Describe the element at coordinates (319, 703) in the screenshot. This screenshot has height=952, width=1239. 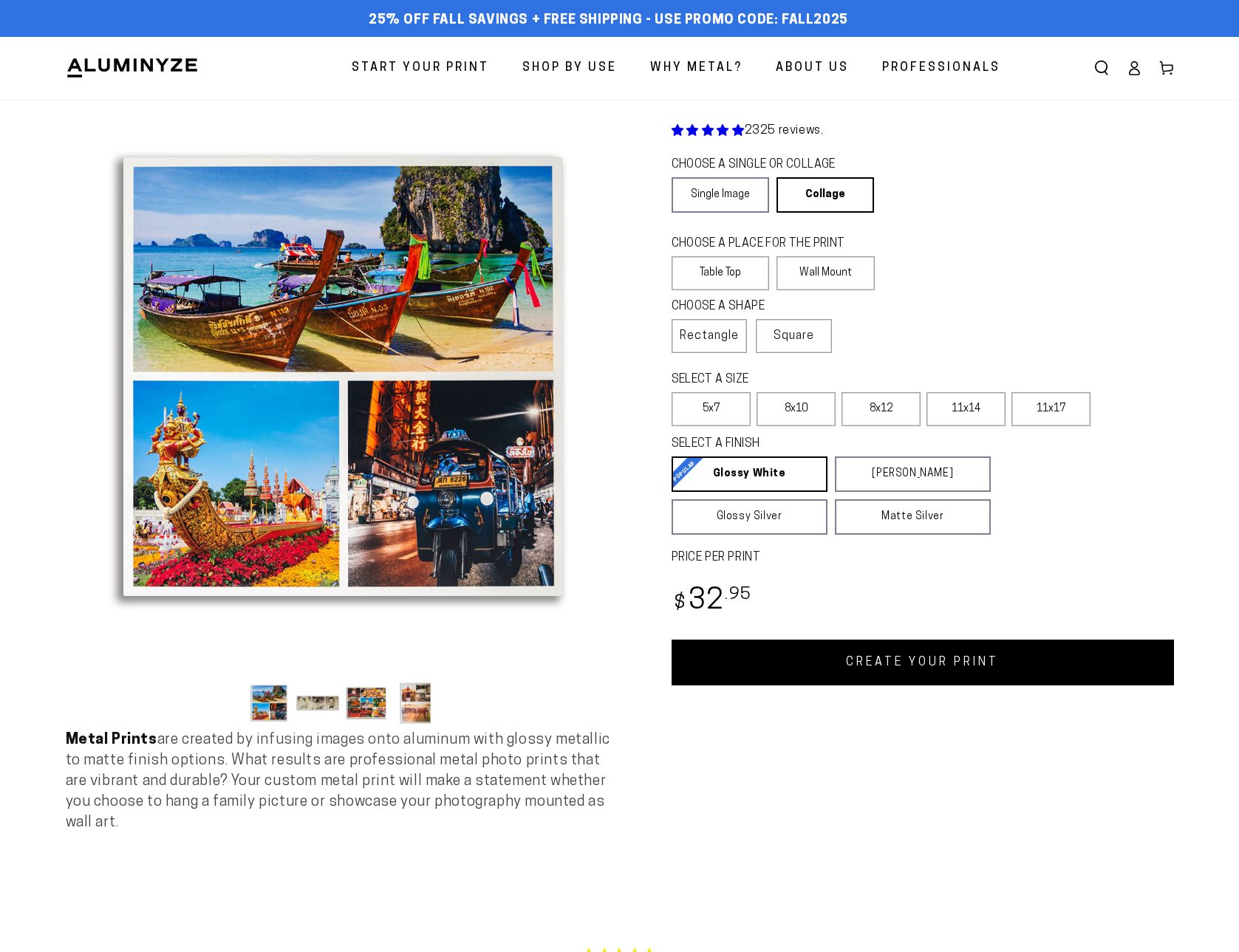
I see `button: Load image 2 in gallery view` at that location.